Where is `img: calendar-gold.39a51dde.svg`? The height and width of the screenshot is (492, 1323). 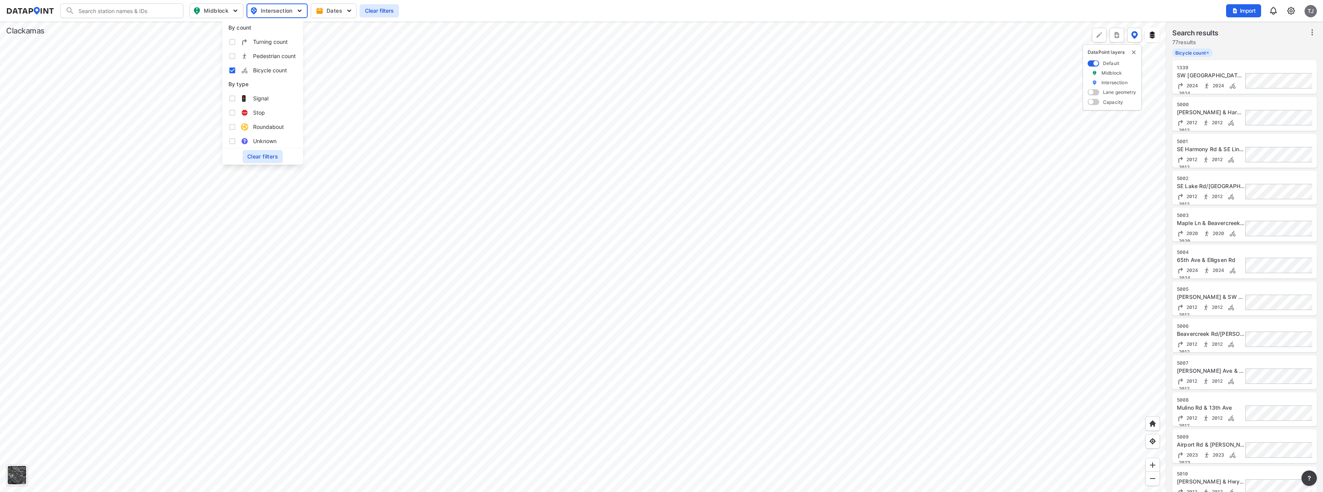 img: calendar-gold.39a51dde.svg is located at coordinates (320, 11).